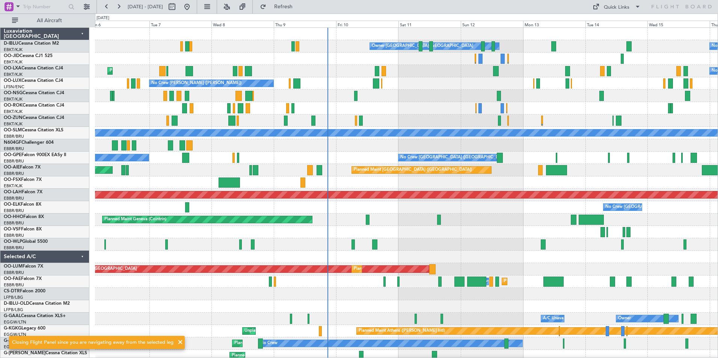 Image resolution: width=718 pixels, height=358 pixels. What do you see at coordinates (26, 242) in the screenshot?
I see `a: OO-WLPGlobal 5500` at bounding box center [26, 242].